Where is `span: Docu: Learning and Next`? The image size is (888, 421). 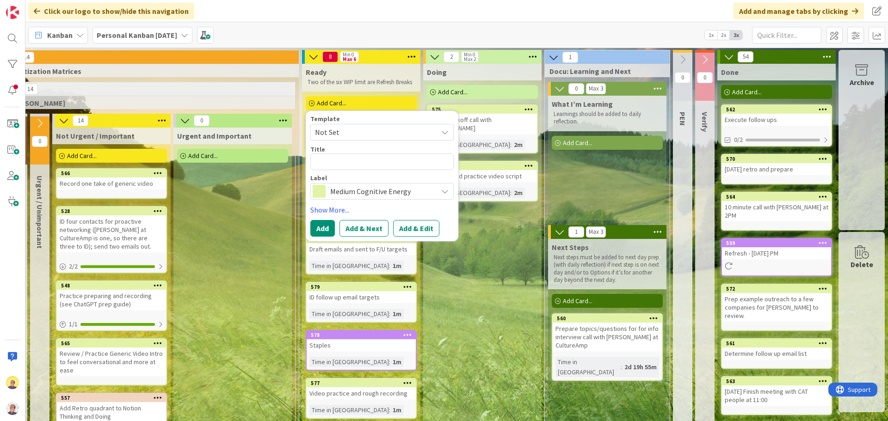 span: Docu: Learning and Next is located at coordinates (604, 71).